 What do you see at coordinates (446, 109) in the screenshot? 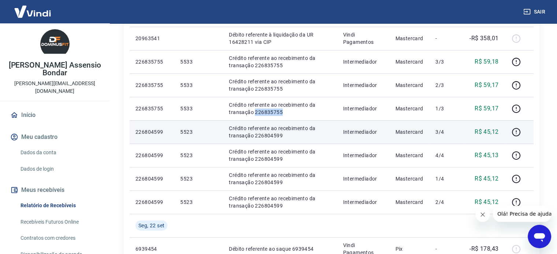
I see `p: 1/3` at bounding box center [446, 109].